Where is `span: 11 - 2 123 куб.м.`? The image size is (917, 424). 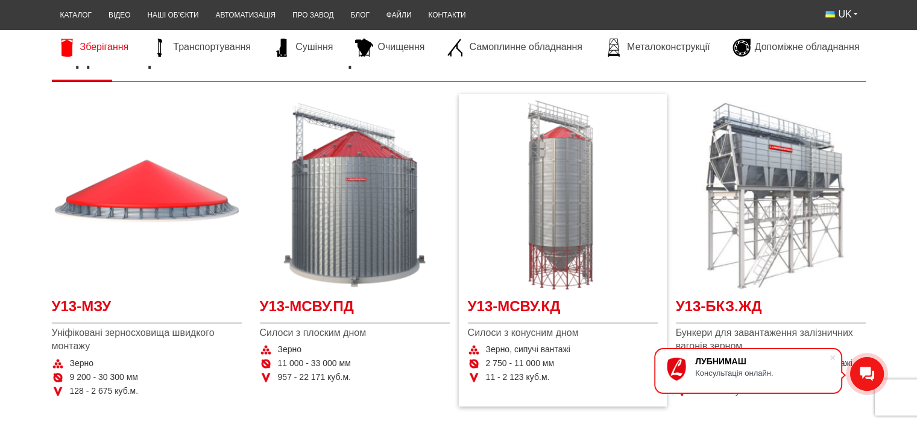
span: 11 - 2 123 куб.м. is located at coordinates (518, 377).